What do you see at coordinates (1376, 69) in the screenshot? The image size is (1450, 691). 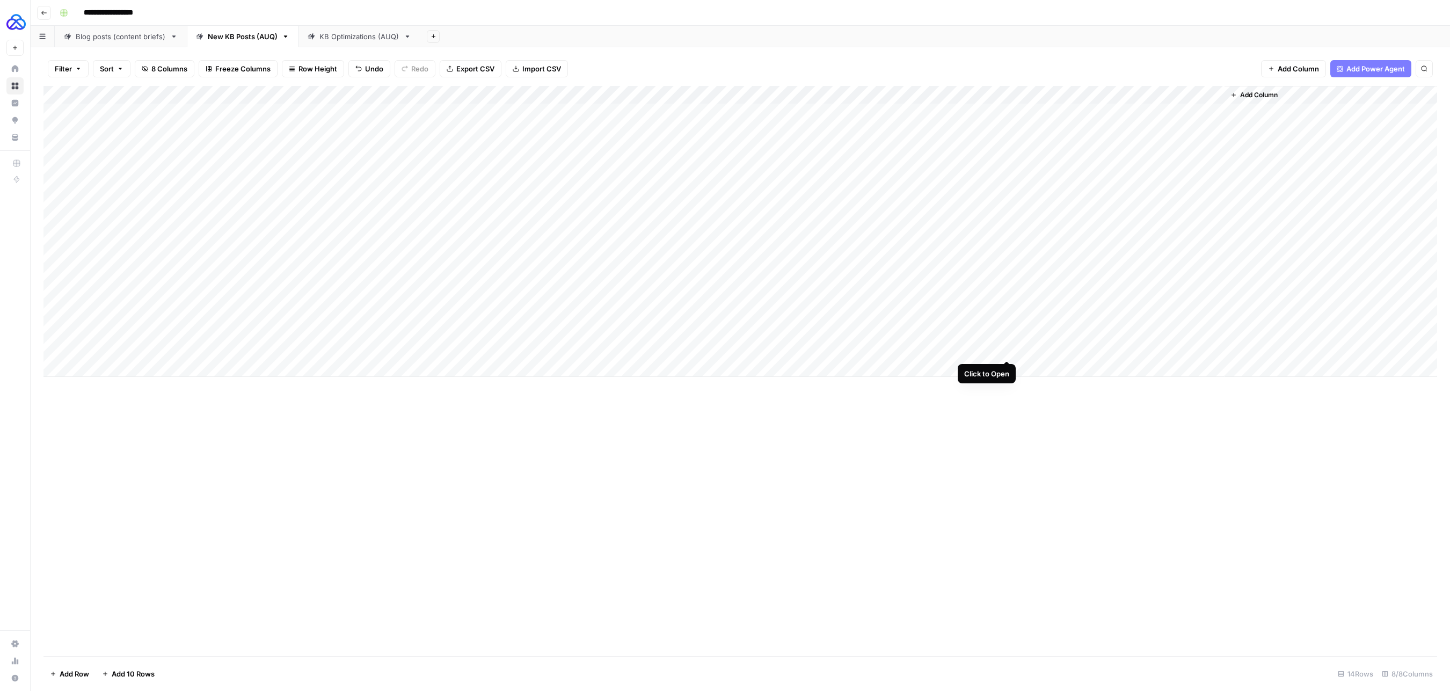 I see `span: Add Power Agent` at bounding box center [1376, 69].